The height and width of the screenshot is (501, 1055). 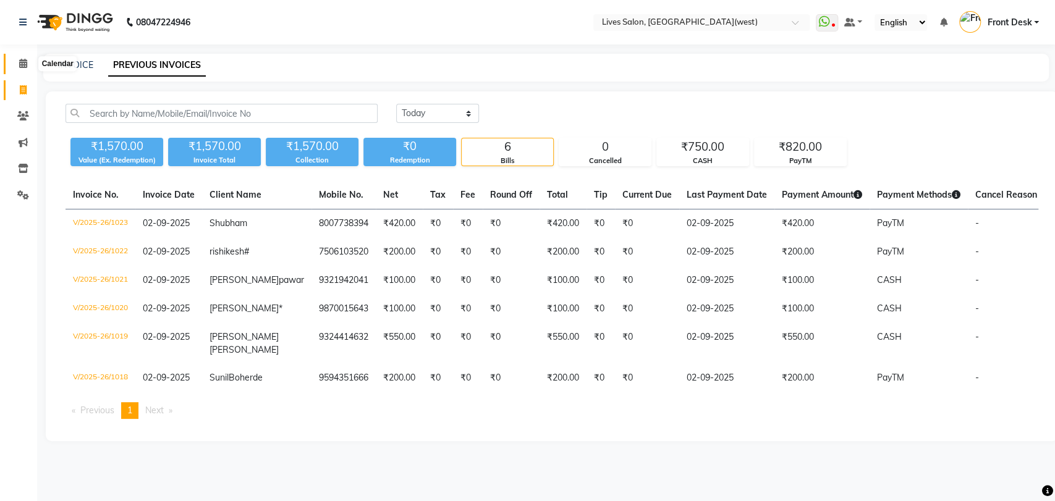 What do you see at coordinates (647, 195) in the screenshot?
I see `span: Current Due` at bounding box center [647, 195].